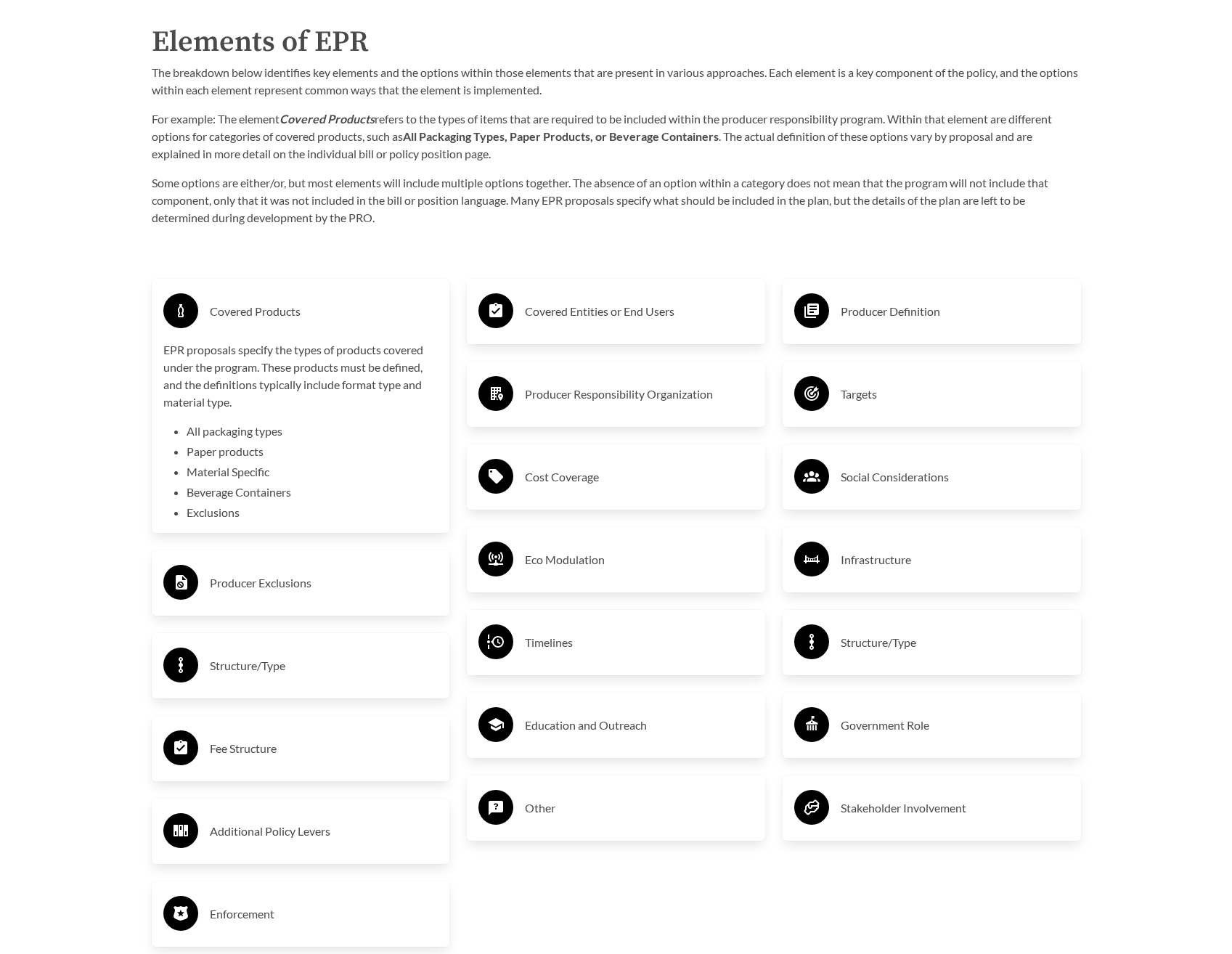  What do you see at coordinates (312, 492) in the screenshot?
I see `li: Beverage Containers` at bounding box center [312, 492].